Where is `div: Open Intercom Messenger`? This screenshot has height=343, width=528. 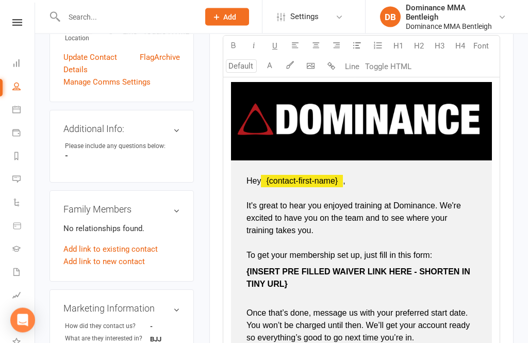 div: Open Intercom Messenger is located at coordinates (23, 320).